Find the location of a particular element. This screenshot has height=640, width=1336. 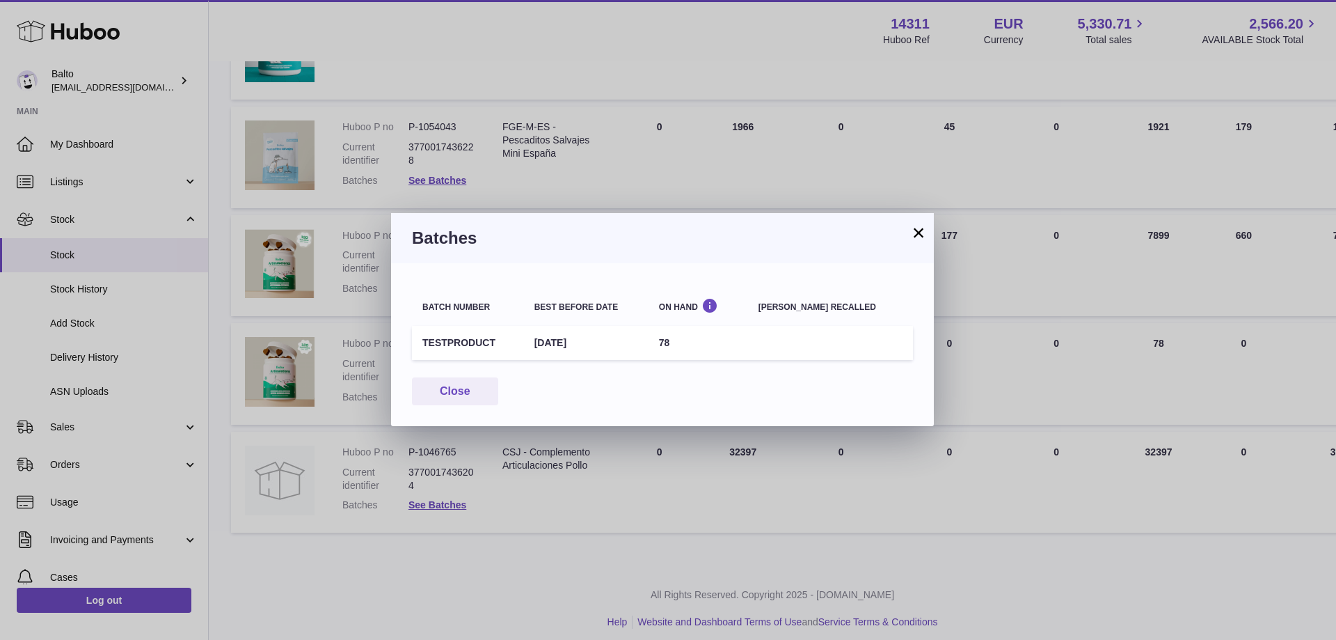

button: Close is located at coordinates (455, 391).